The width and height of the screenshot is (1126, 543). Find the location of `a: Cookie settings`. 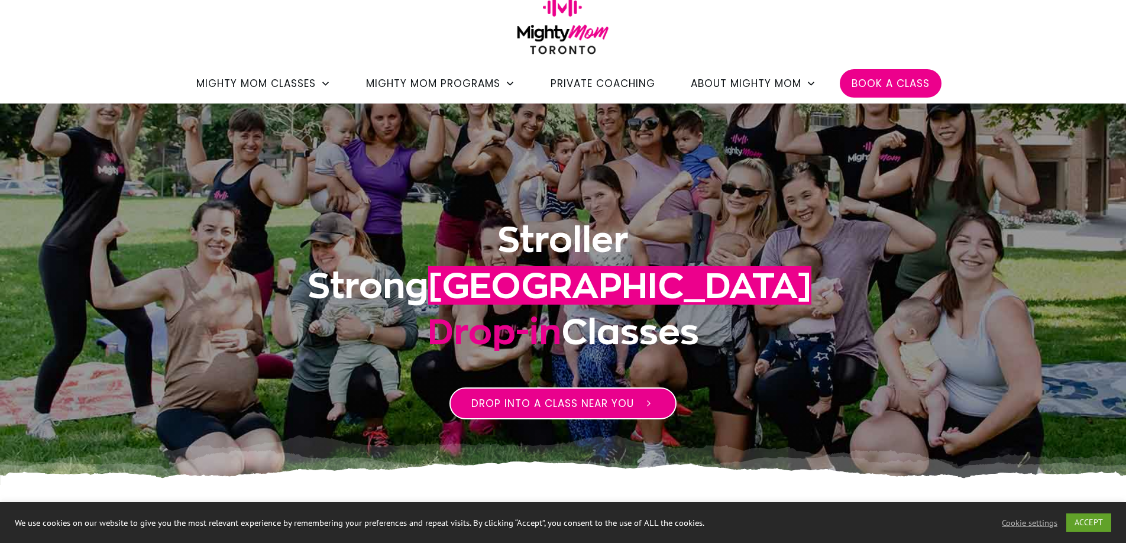

a: Cookie settings is located at coordinates (1029, 523).